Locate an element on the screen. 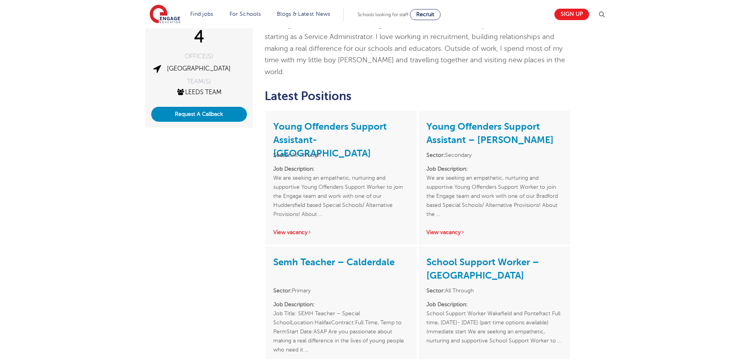  div: TEAM(S) is located at coordinates (199, 82).